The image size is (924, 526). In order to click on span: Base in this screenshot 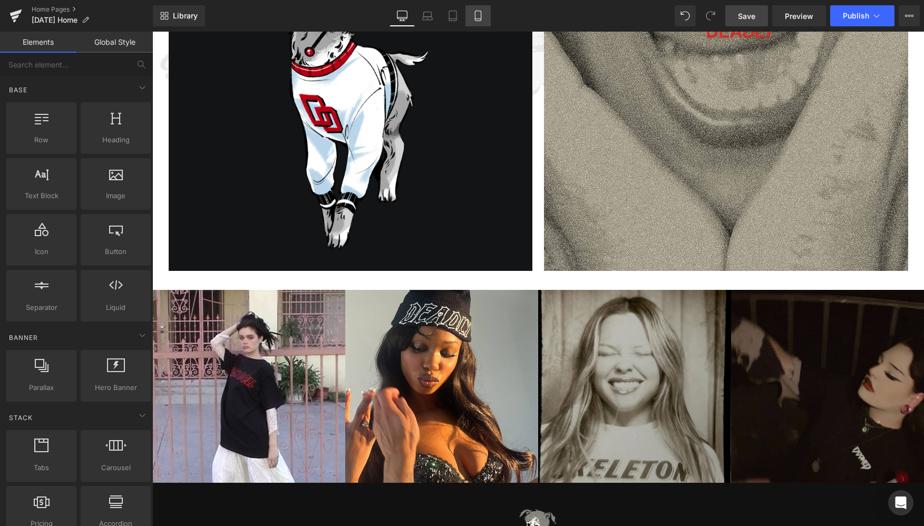, I will do `click(18, 90)`.